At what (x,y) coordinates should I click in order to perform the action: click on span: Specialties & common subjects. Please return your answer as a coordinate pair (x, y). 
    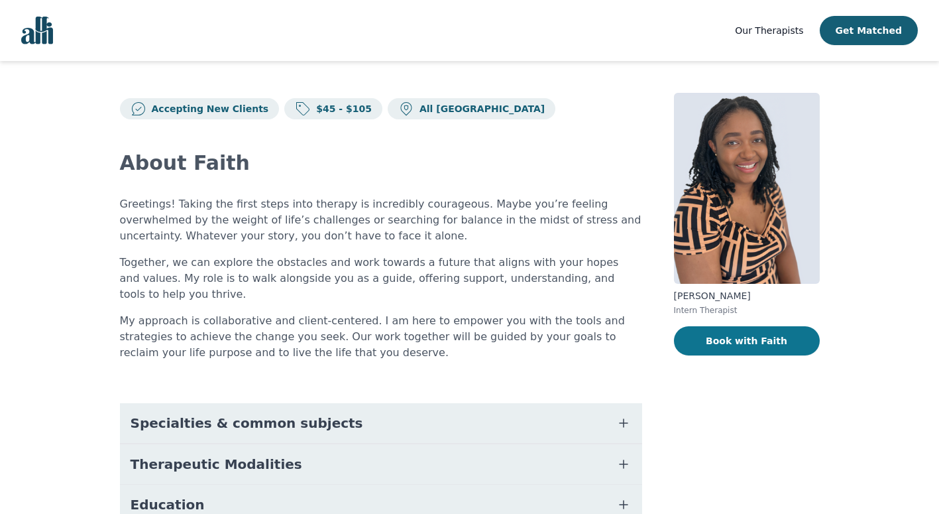
    Looking at the image, I should click on (247, 423).